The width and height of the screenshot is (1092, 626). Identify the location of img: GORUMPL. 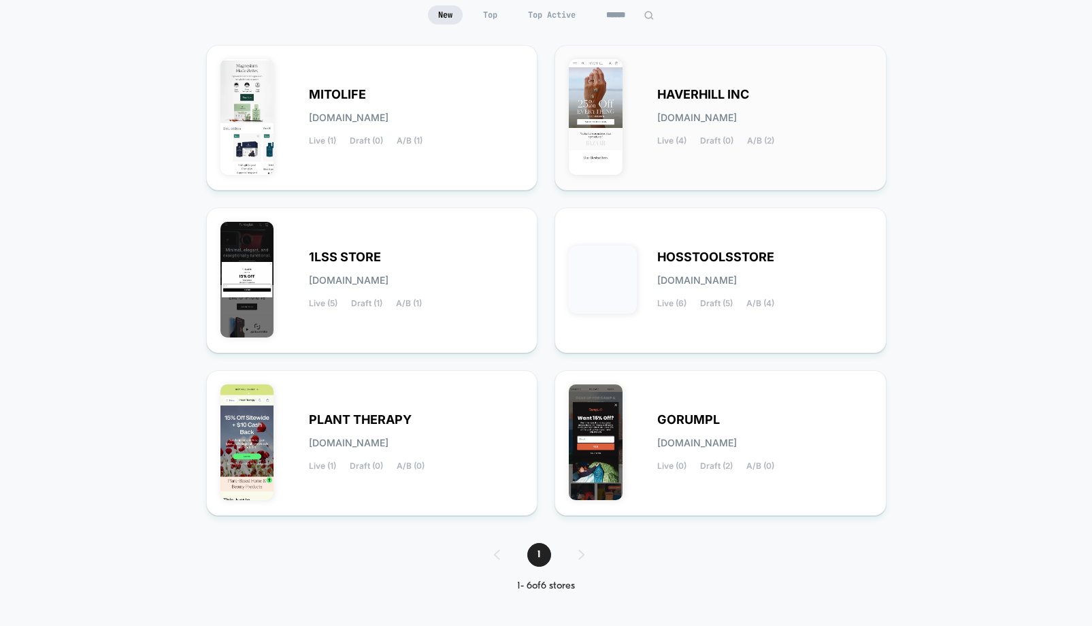
(595, 442).